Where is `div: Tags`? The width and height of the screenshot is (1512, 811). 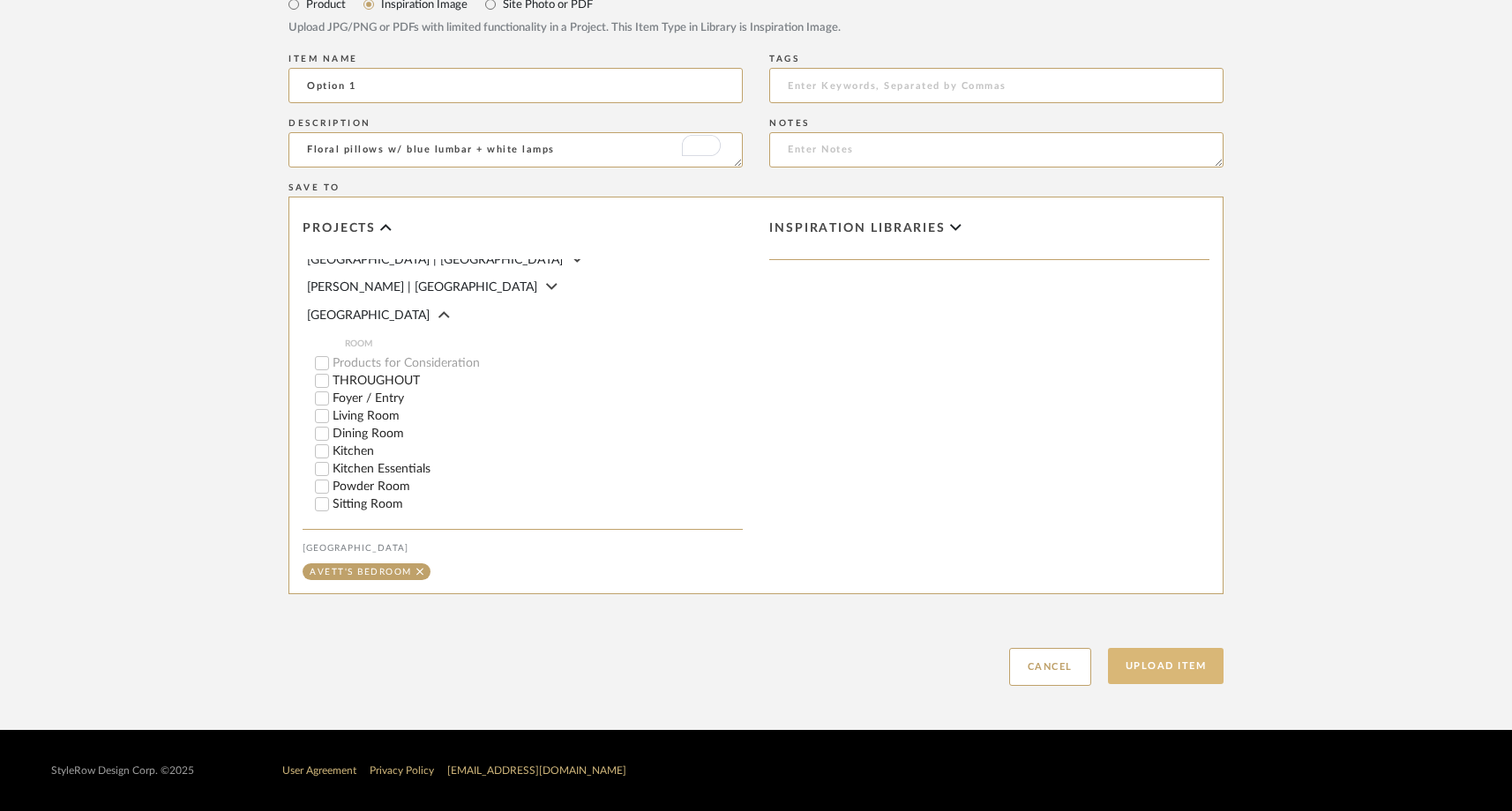 div: Tags is located at coordinates (996, 59).